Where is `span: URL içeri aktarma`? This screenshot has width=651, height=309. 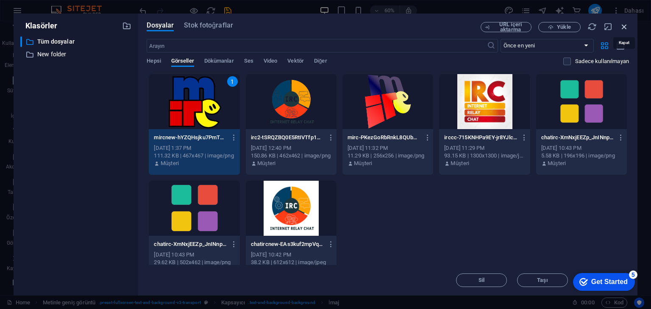 span: URL içeri aktarma is located at coordinates (510, 27).